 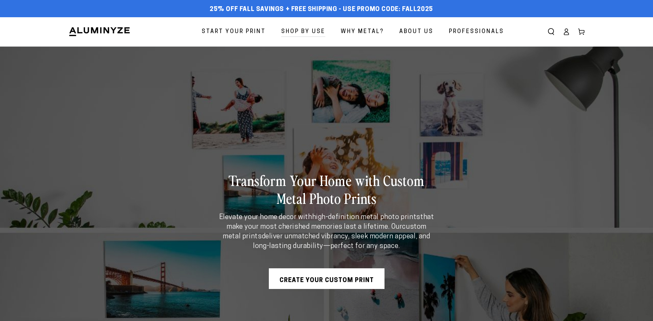 I want to click on a: Professionals, so click(x=477, y=32).